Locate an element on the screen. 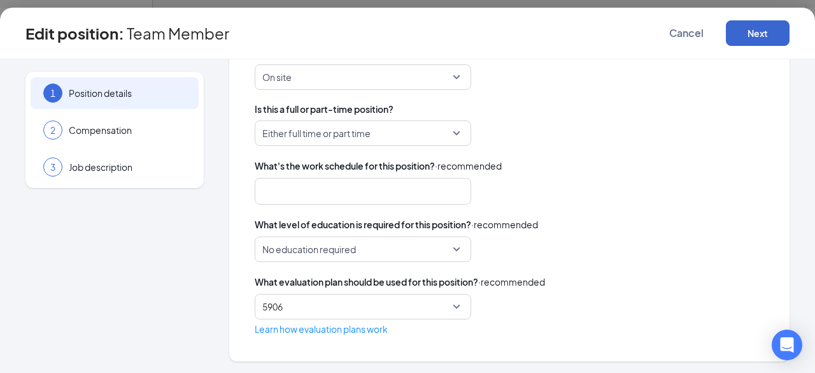 This screenshot has width=815, height=373. span: No education required is located at coordinates (309, 249).